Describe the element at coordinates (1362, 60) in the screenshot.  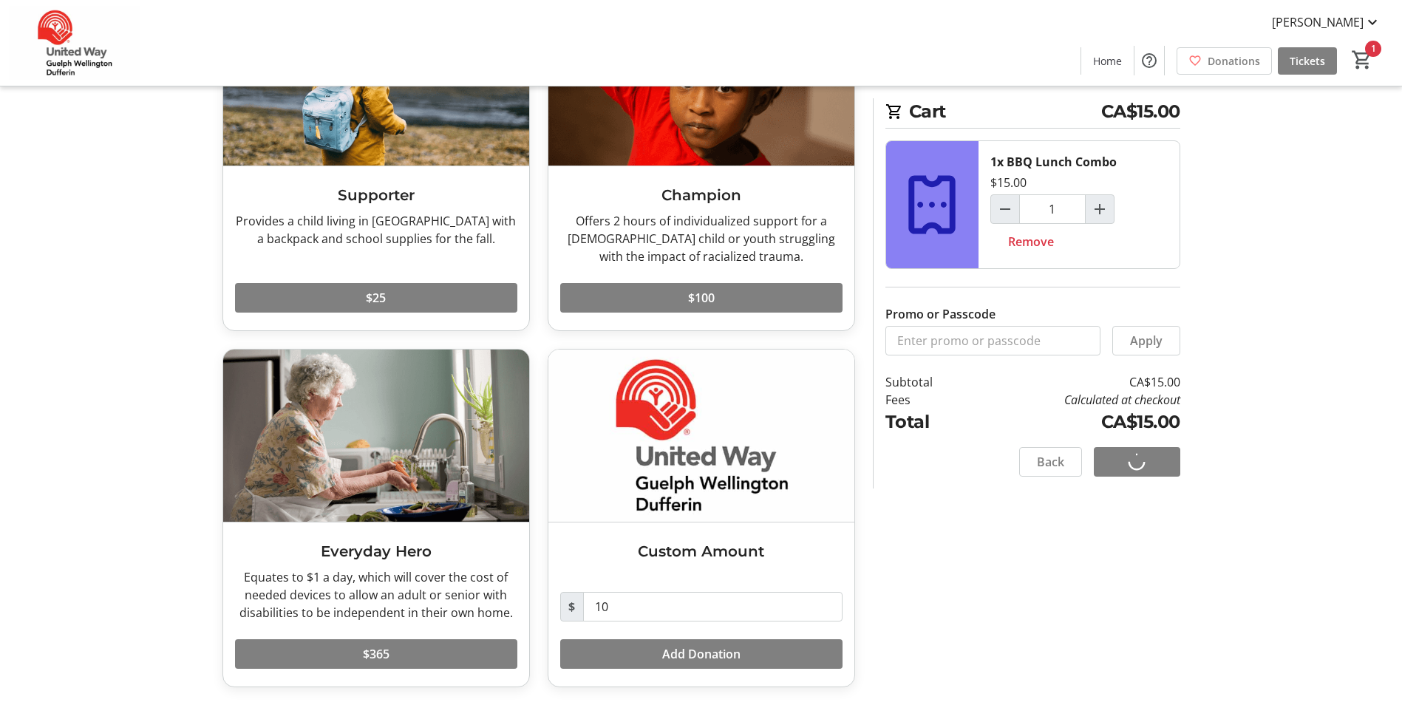
I see `button: Cart` at that location.